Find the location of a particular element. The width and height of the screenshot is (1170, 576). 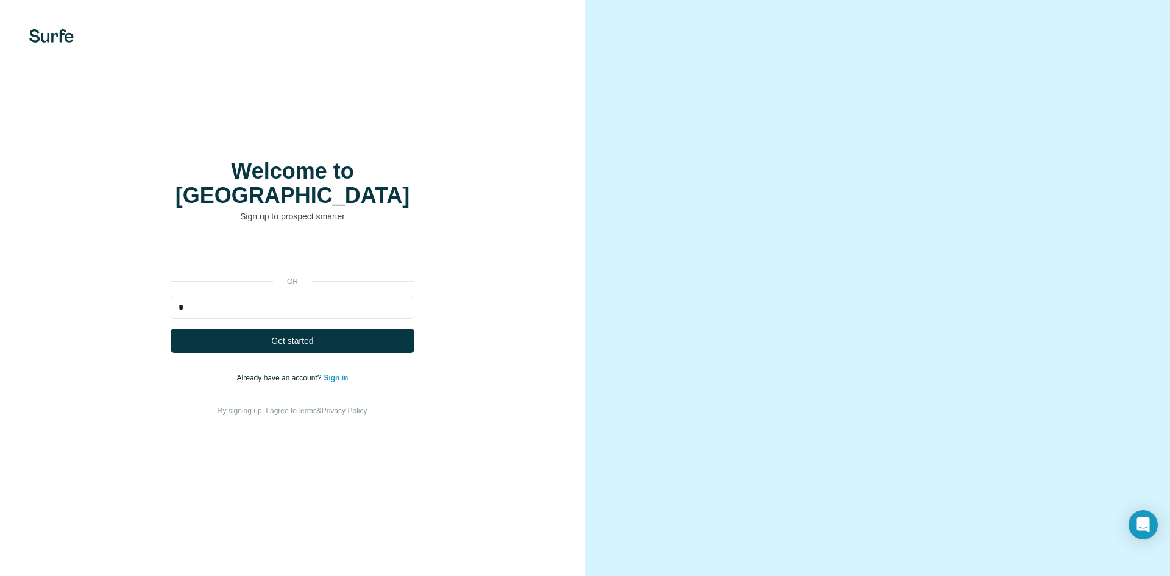

a: Sign in is located at coordinates (336, 378).